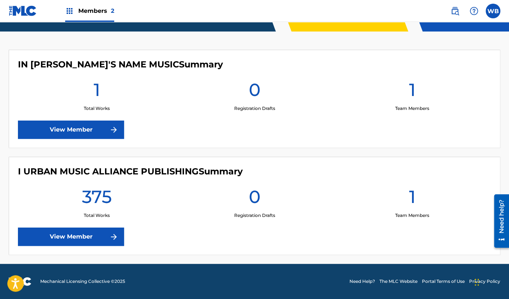  What do you see at coordinates (493, 11) in the screenshot?
I see `div: User Menu` at bounding box center [493, 11].